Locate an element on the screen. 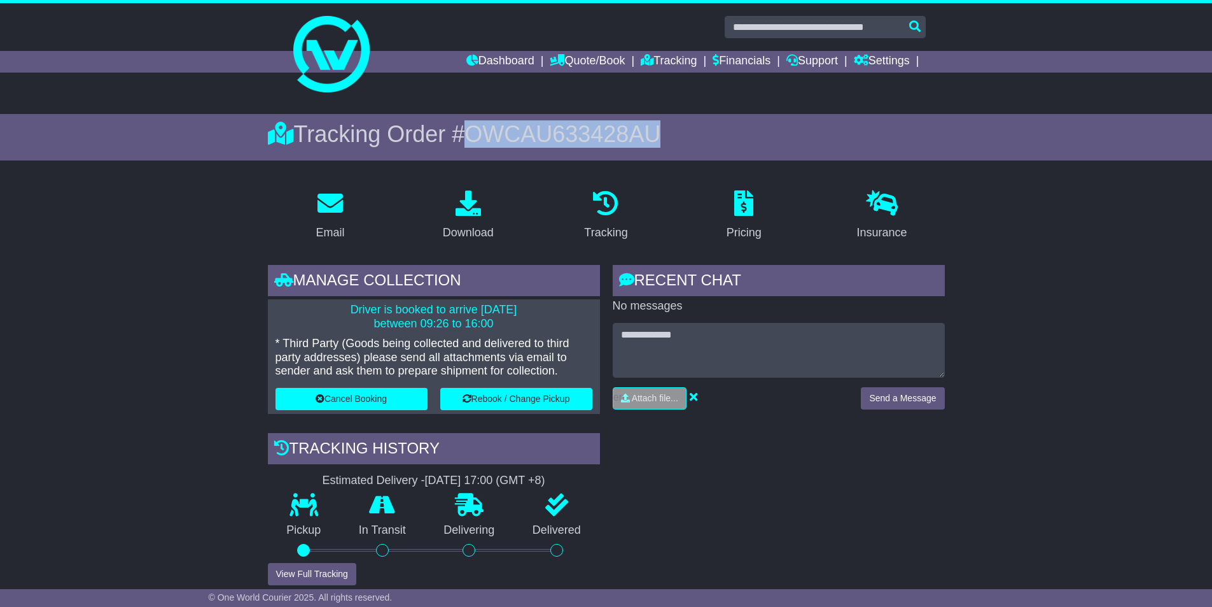  button: Cancel Booking is located at coordinates (351, 398).